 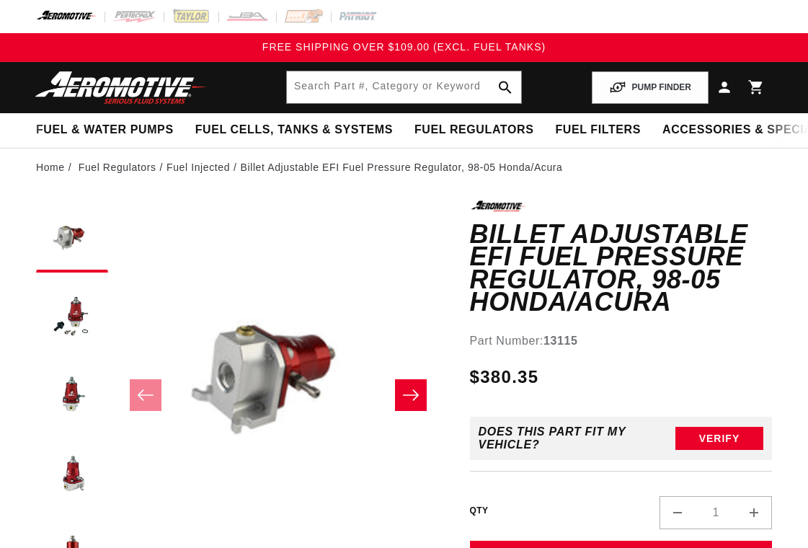 I want to click on span: Fuel & Water Pumps, so click(x=105, y=130).